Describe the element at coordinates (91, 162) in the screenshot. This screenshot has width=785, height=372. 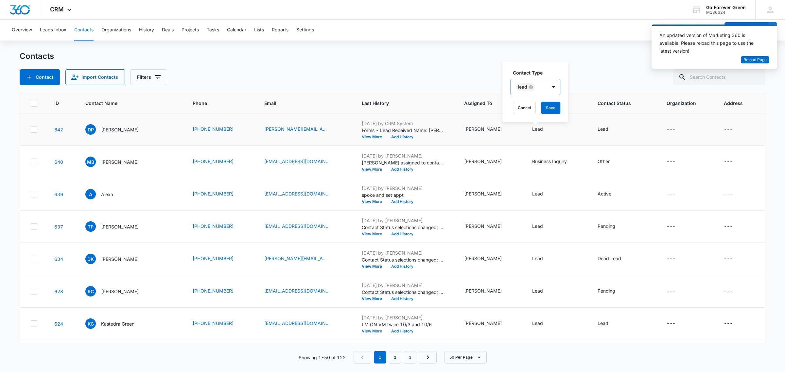
I see `span: MB` at that location.